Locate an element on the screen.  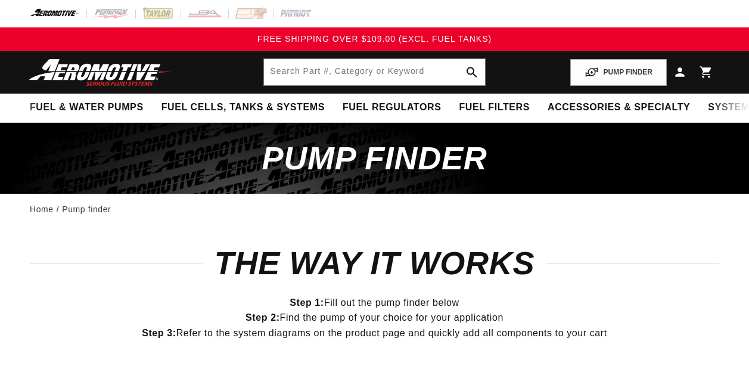
strong: Step 2: is located at coordinates (263, 317).